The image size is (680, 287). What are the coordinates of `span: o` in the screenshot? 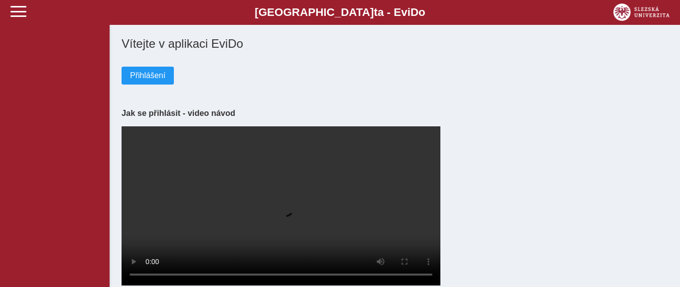 It's located at (422, 12).